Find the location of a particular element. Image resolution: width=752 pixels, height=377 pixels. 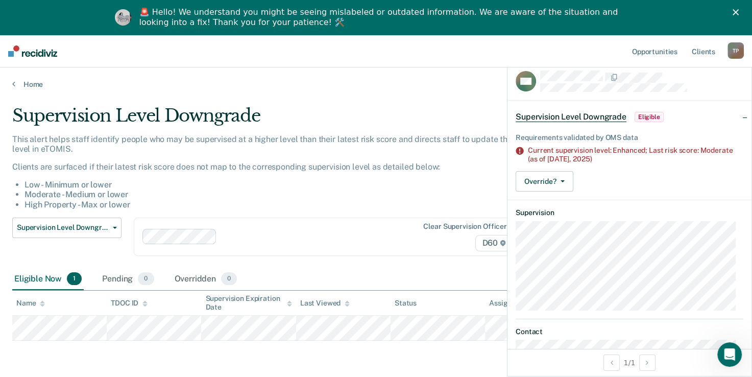

span: 2025) is located at coordinates (582, 159).